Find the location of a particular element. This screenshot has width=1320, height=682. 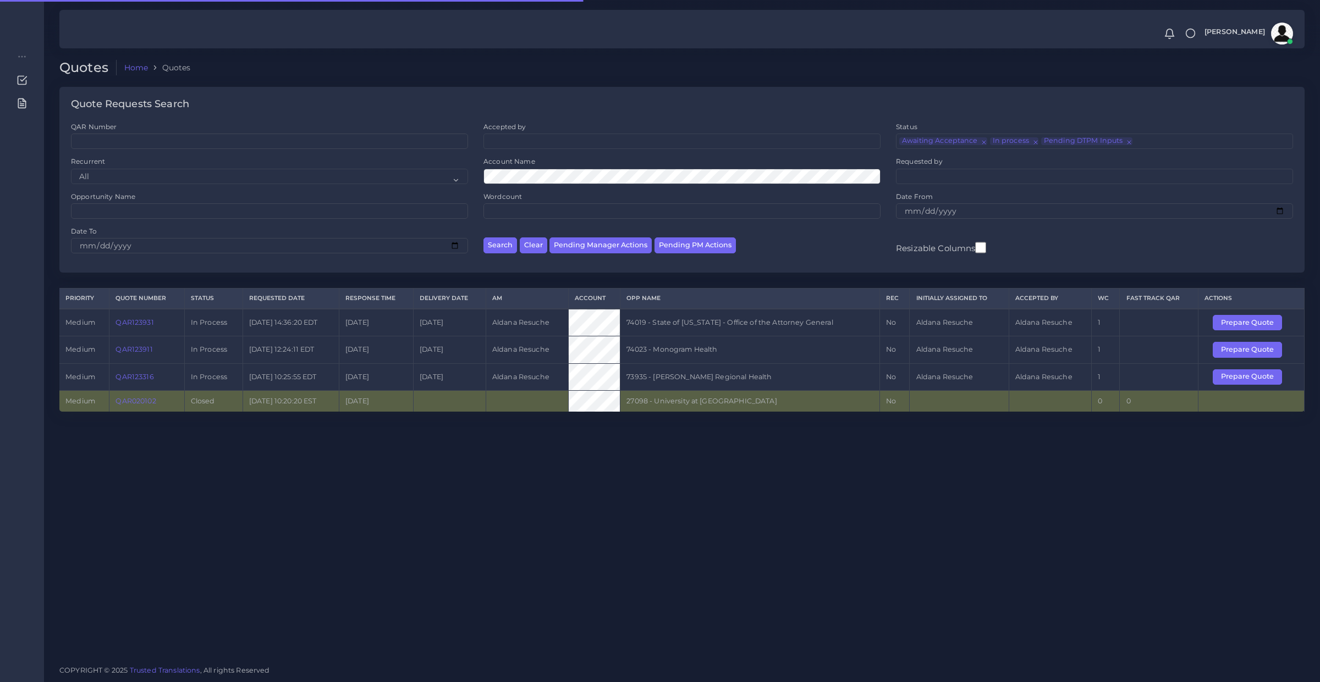

label: QAR Number is located at coordinates (93, 126).